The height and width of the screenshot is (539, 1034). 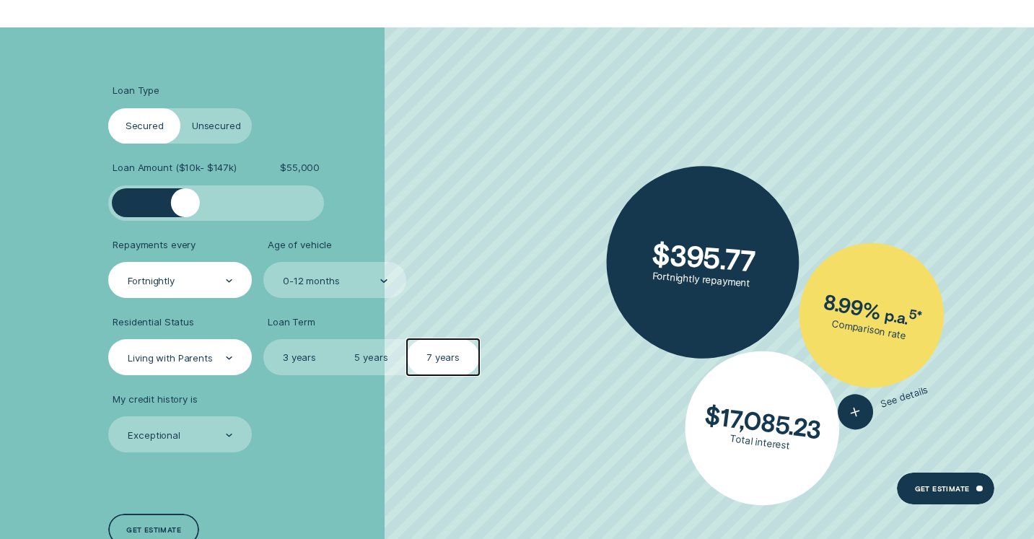 I want to click on div: Exceptional, so click(x=154, y=435).